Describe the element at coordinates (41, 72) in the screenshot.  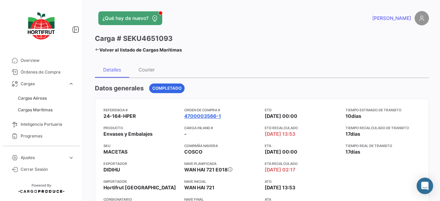
I see `a: Órdenes de Compra` at that location.